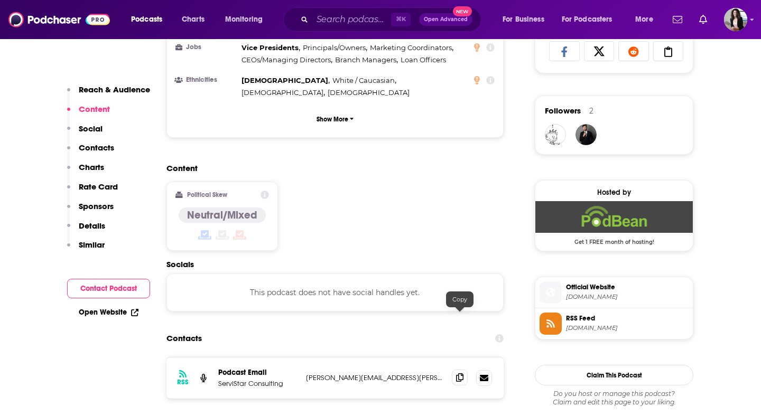  Describe the element at coordinates (736, 20) in the screenshot. I see `img: User Profile` at that location.